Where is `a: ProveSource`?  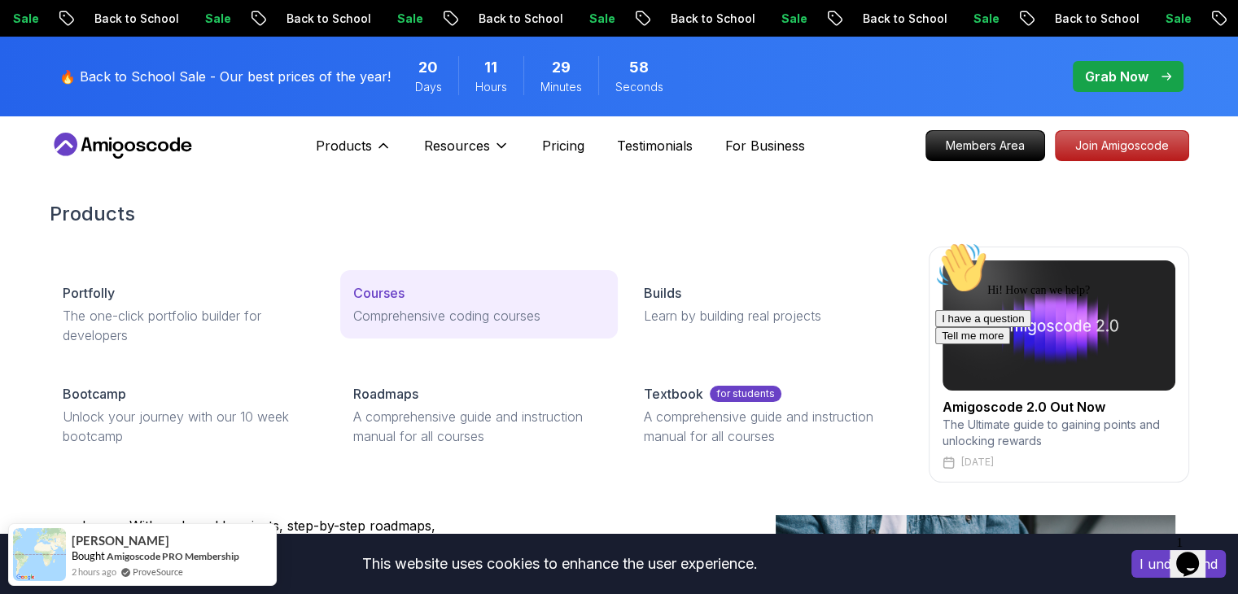
a: ProveSource is located at coordinates (158, 571).